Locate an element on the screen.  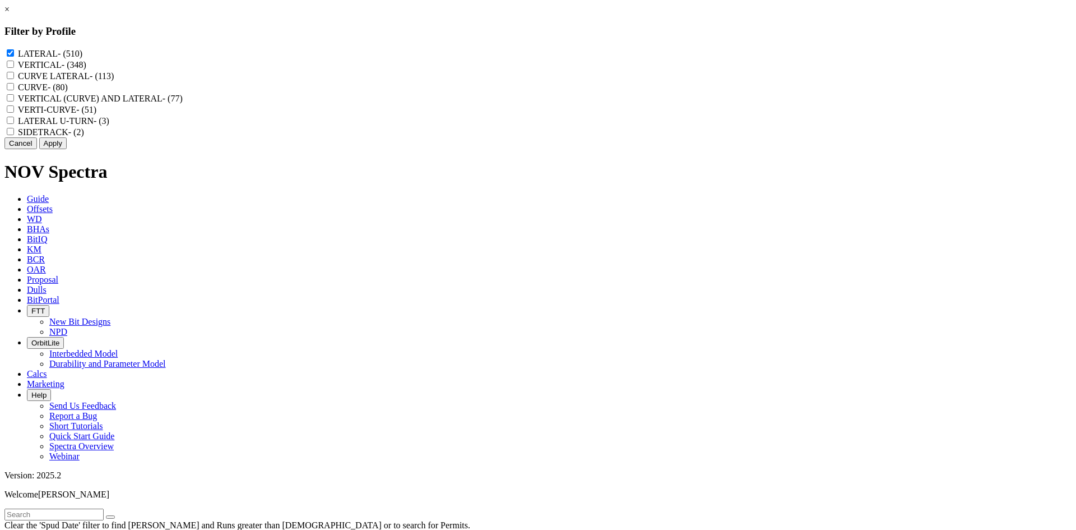
p: Welcome is located at coordinates (538, 494).